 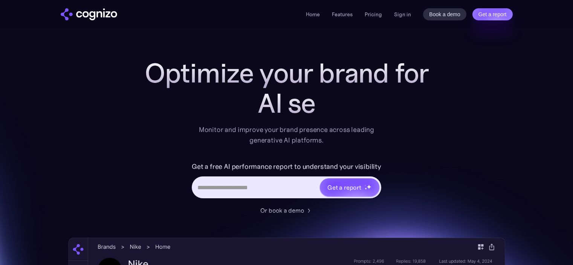 I want to click on a: home, so click(x=89, y=14).